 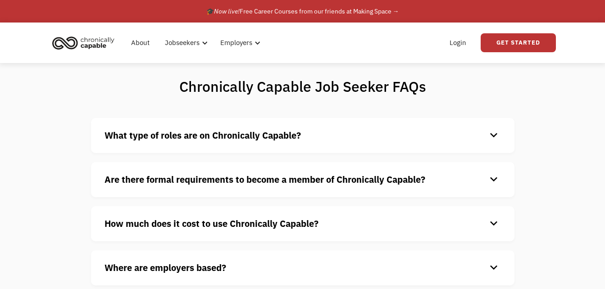 What do you see at coordinates (165, 268) in the screenshot?
I see `strong: Where are employers based?` at bounding box center [165, 268].